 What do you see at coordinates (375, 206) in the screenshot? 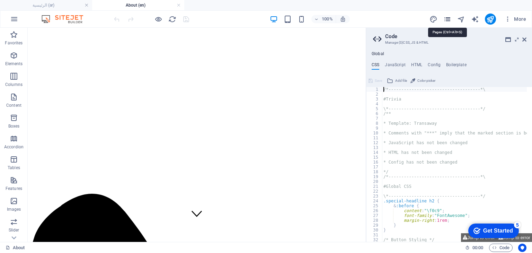
I see `div: 25` at bounding box center [375, 206].